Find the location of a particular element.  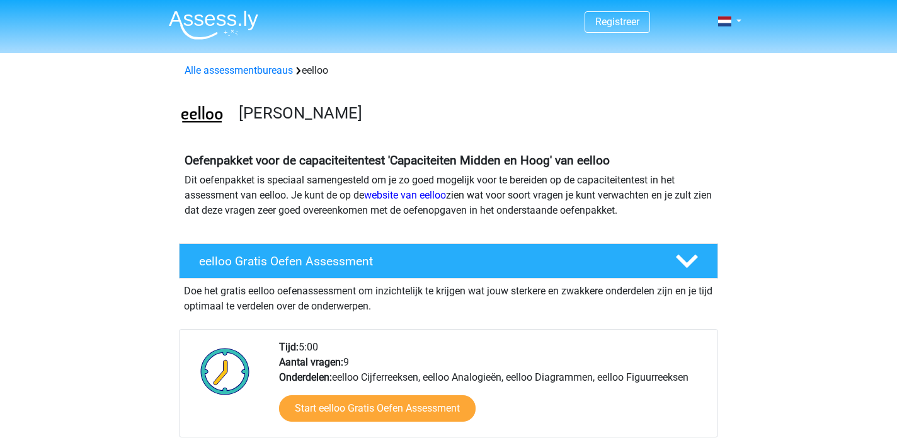

img: eelloo.png is located at coordinates (202, 115).